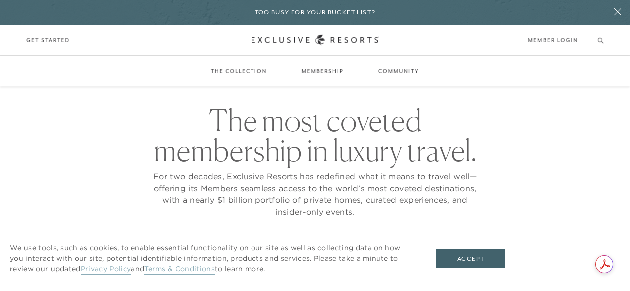 This screenshot has width=630, height=291. I want to click on p: For two decades, Exclusive Resorts has redefined what it means to travel well—offering its Member..., so click(315, 194).